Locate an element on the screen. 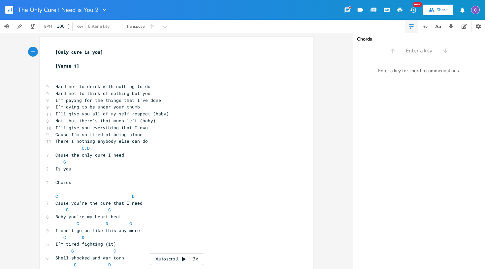  span: Cause the only cure I need is located at coordinates (90, 155).